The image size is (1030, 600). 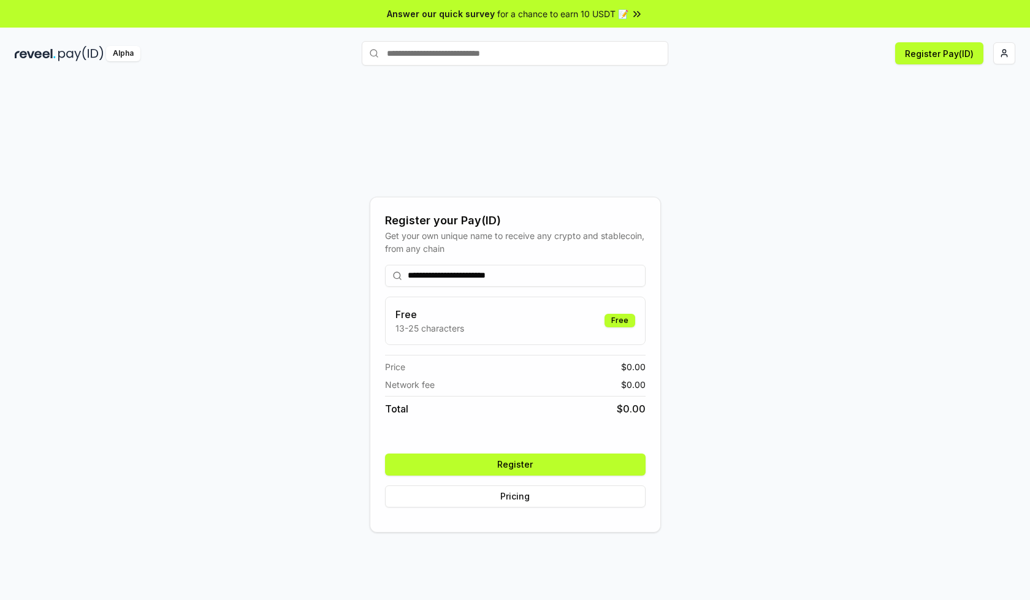 What do you see at coordinates (515, 465) in the screenshot?
I see `button: Register` at bounding box center [515, 465].